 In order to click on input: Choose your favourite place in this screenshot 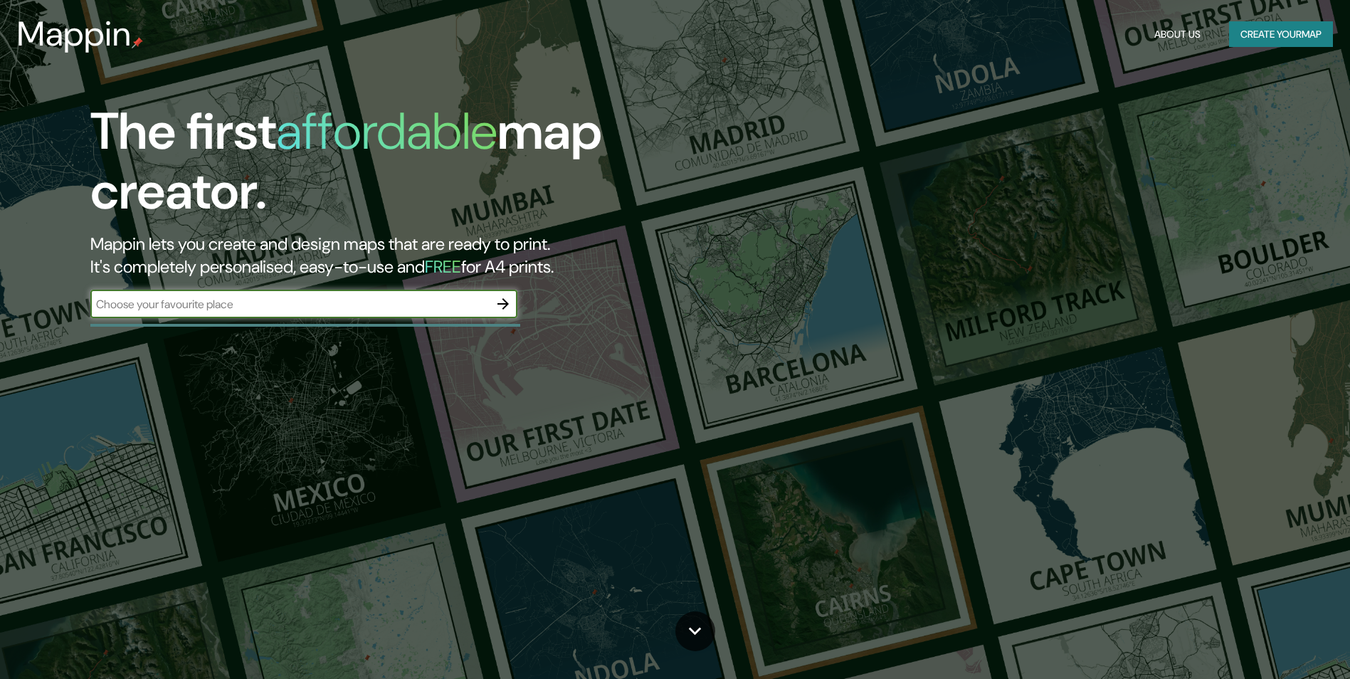, I will do `click(290, 304)`.